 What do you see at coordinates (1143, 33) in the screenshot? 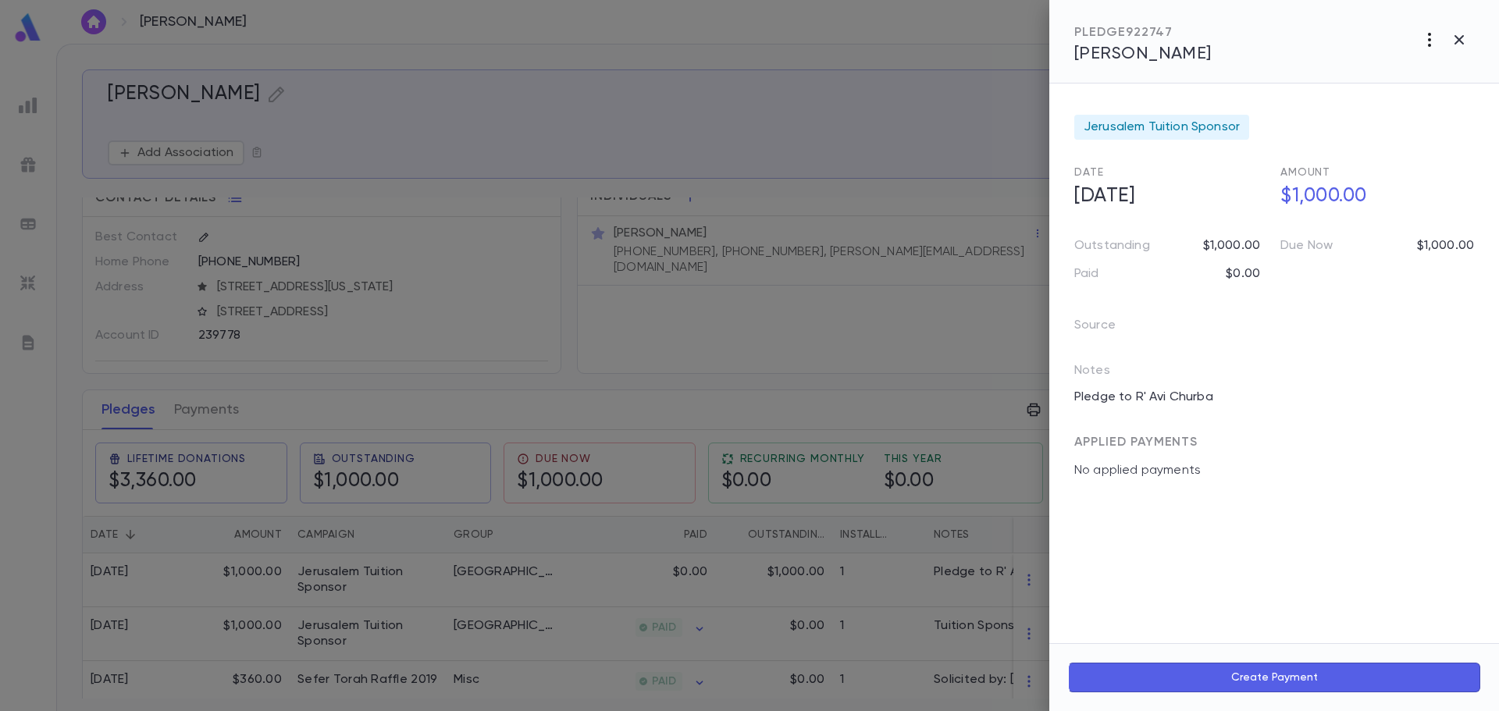
I see `div: PLEDGE 922747` at bounding box center [1143, 33].